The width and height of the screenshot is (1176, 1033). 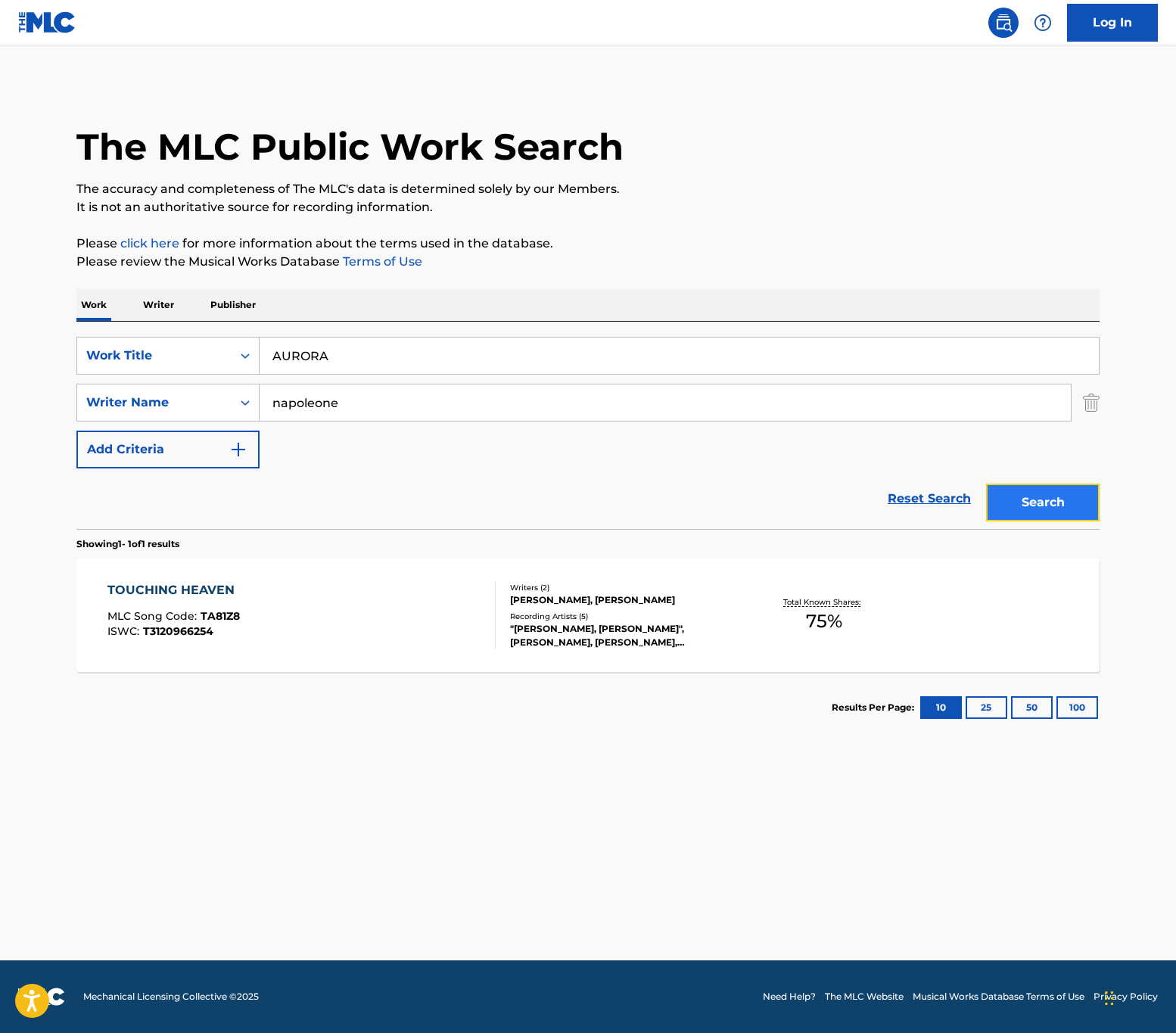 I want to click on a: Log In, so click(x=1113, y=23).